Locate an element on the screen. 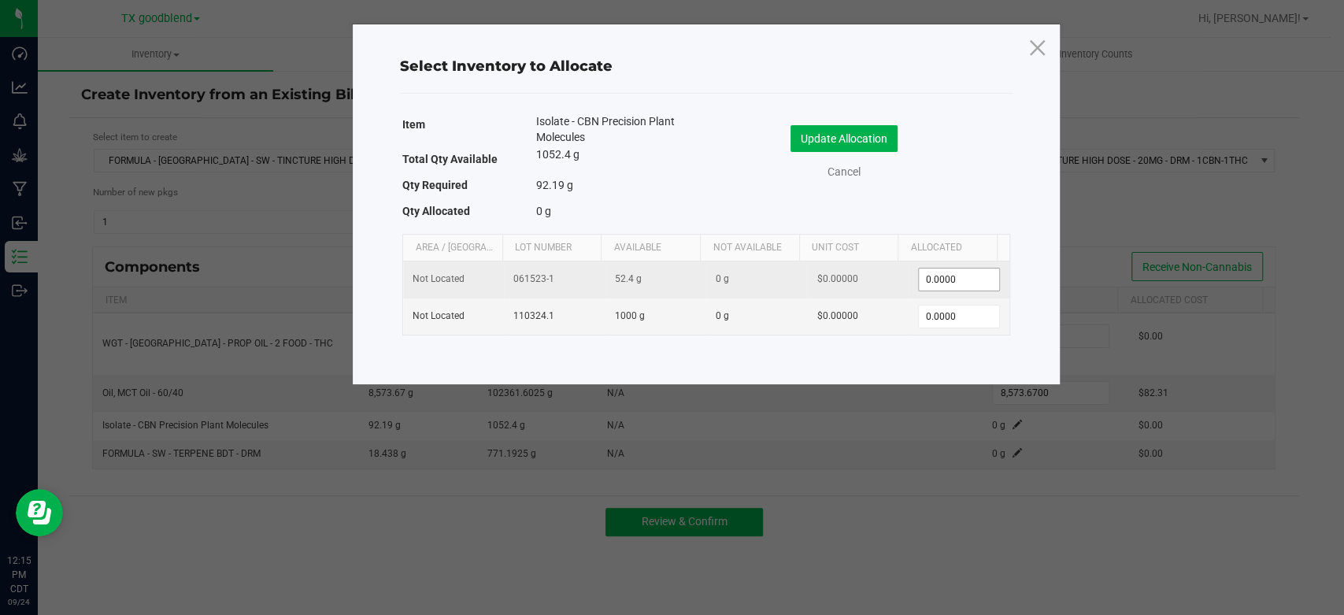  a: Cancel is located at coordinates (844, 172).